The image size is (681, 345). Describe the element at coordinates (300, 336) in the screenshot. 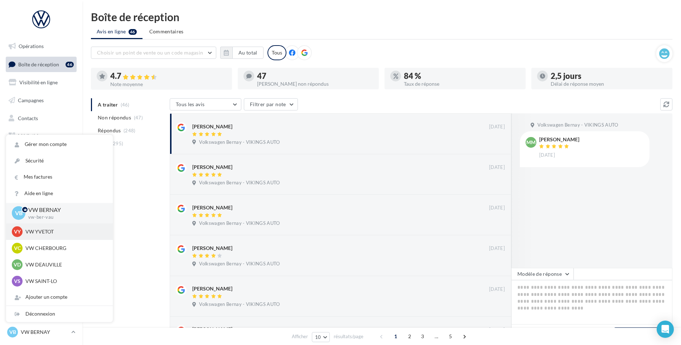

I see `span: Afficher` at that location.